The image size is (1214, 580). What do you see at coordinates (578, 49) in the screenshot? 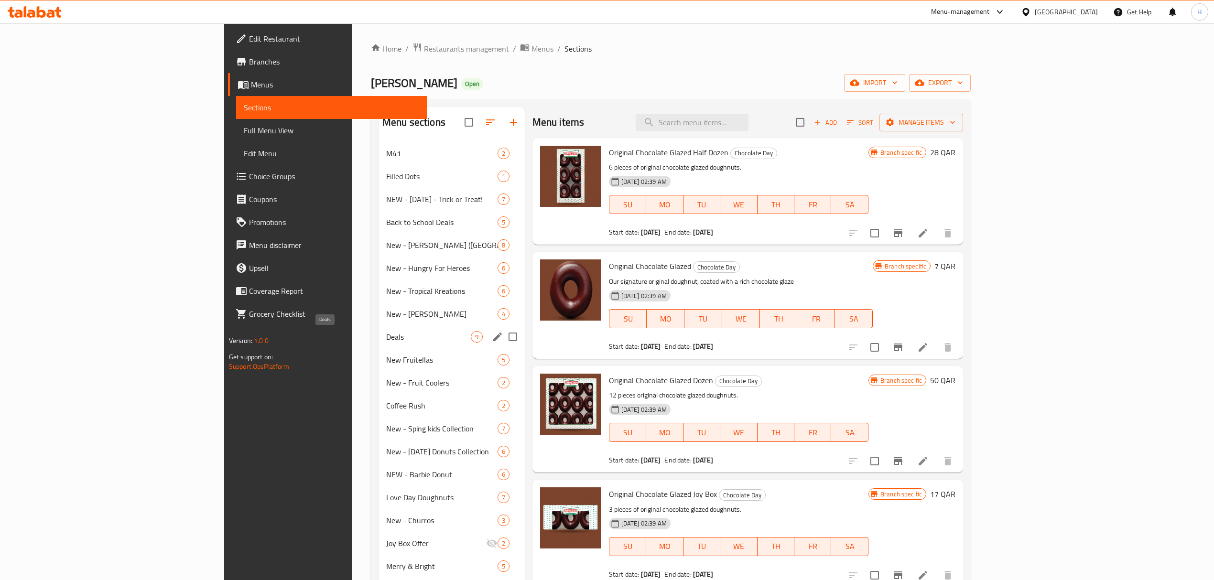
I see `span: Sections` at bounding box center [578, 49].